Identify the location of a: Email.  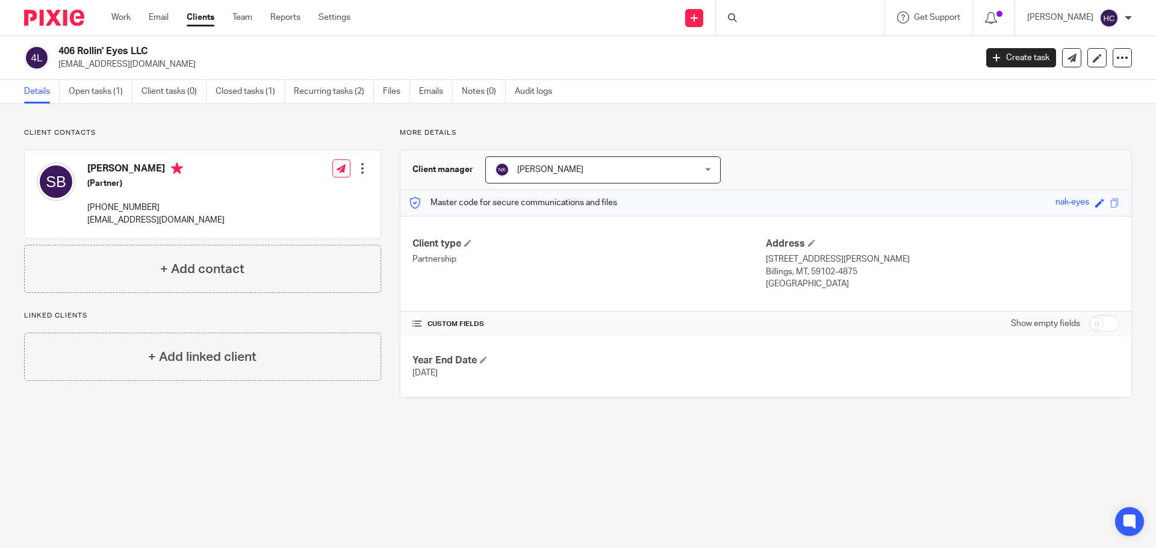
(158, 17).